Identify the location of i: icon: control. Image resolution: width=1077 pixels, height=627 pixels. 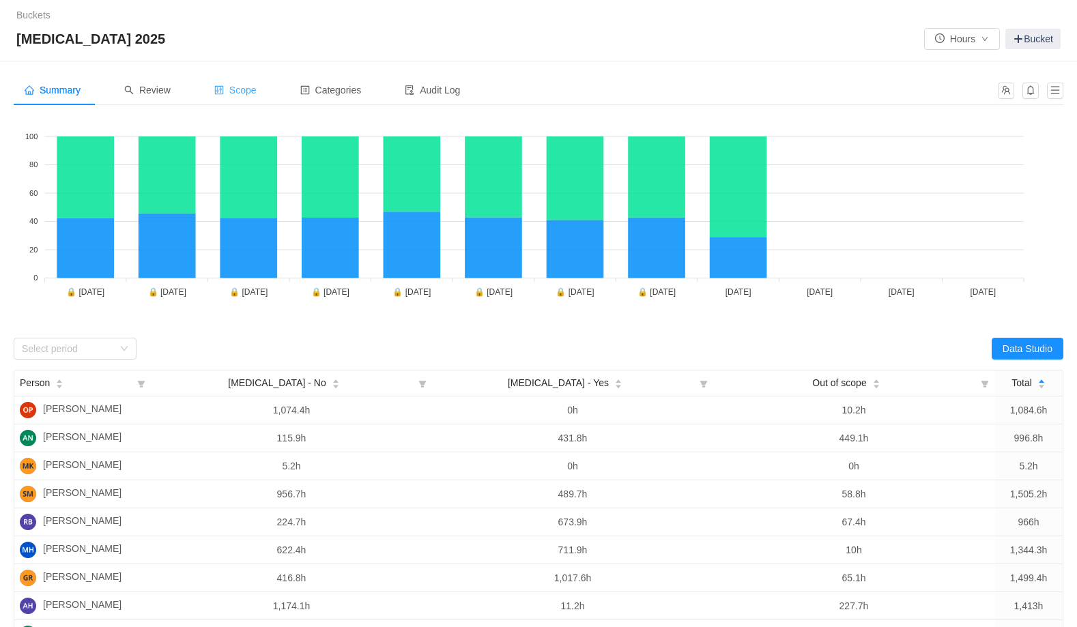
(219, 90).